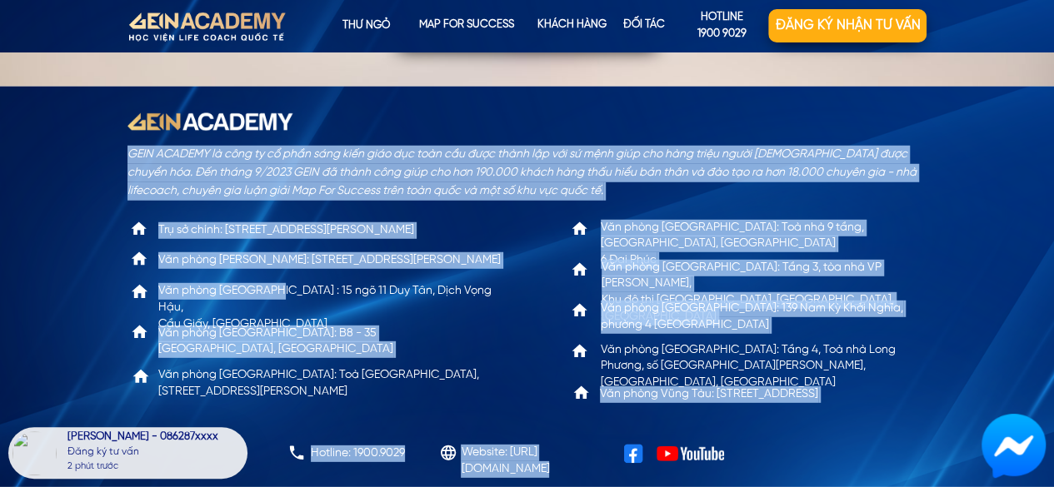  What do you see at coordinates (572, 26) in the screenshot?
I see `p: KHÁCH HÀNG` at bounding box center [572, 26].